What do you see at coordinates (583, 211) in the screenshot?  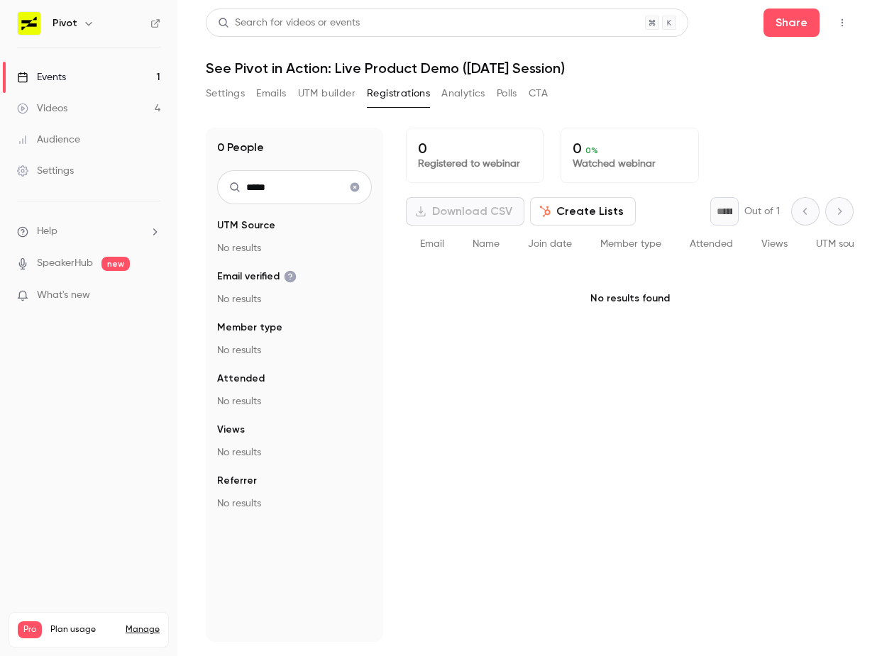 I see `button: Create Lists` at bounding box center [583, 211].